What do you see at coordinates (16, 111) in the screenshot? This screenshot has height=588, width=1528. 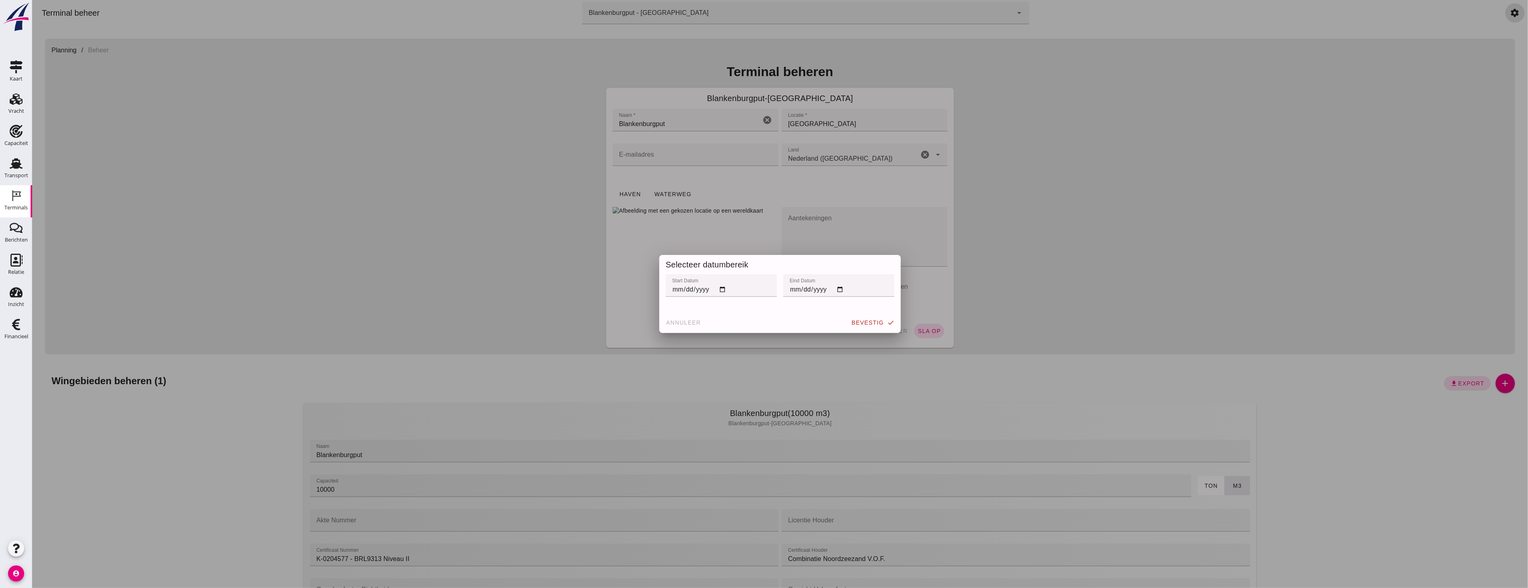 I see `div: Vracht` at bounding box center [16, 111].